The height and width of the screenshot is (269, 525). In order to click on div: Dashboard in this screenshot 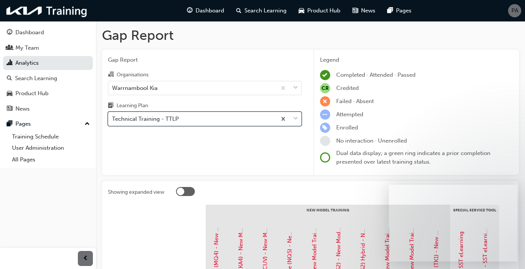, I will do `click(30, 32)`.